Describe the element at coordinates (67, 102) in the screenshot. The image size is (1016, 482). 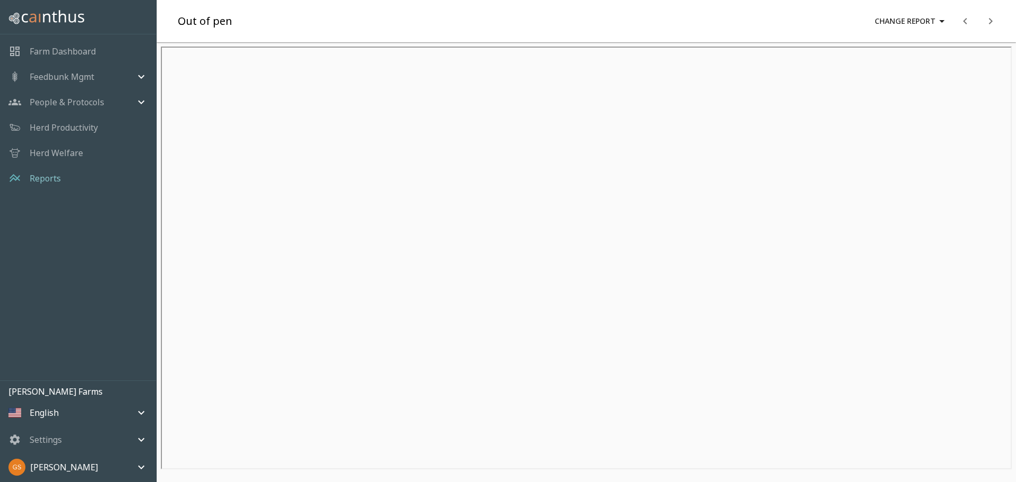
I see `p: People & Protocols` at that location.